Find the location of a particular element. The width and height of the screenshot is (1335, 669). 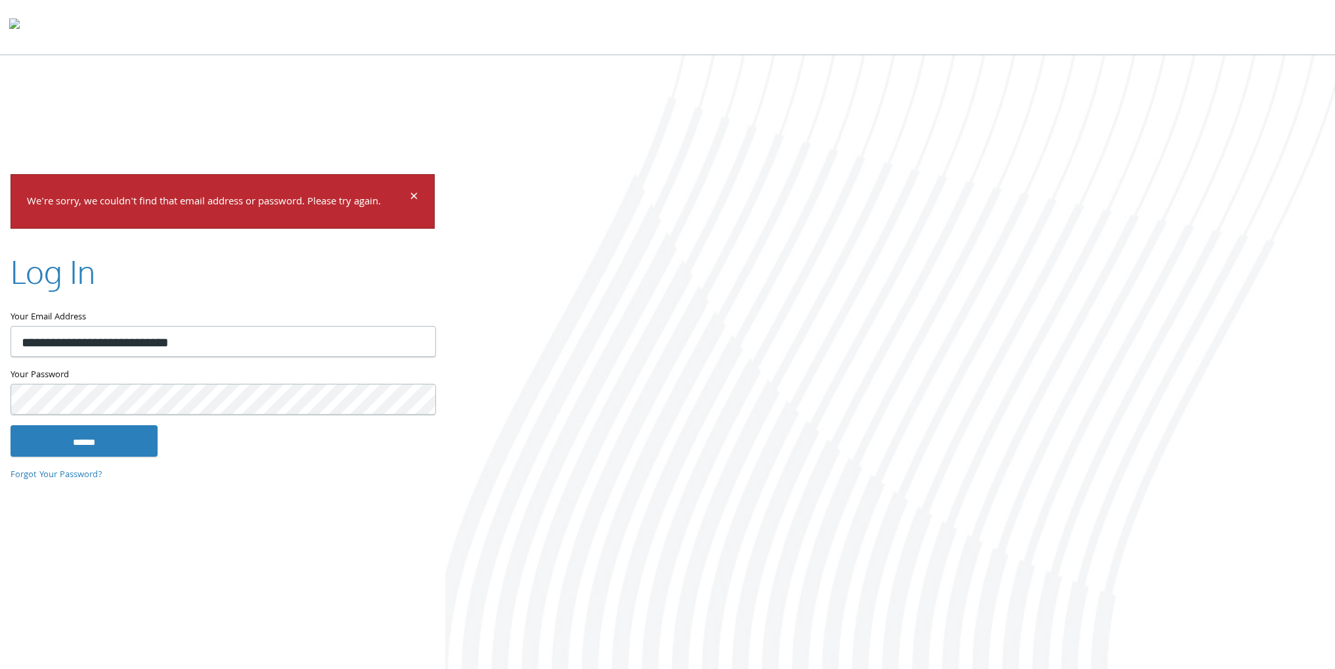

p: We're sorry, we couldn't find that email address or password. Please try again. is located at coordinates (217, 202).